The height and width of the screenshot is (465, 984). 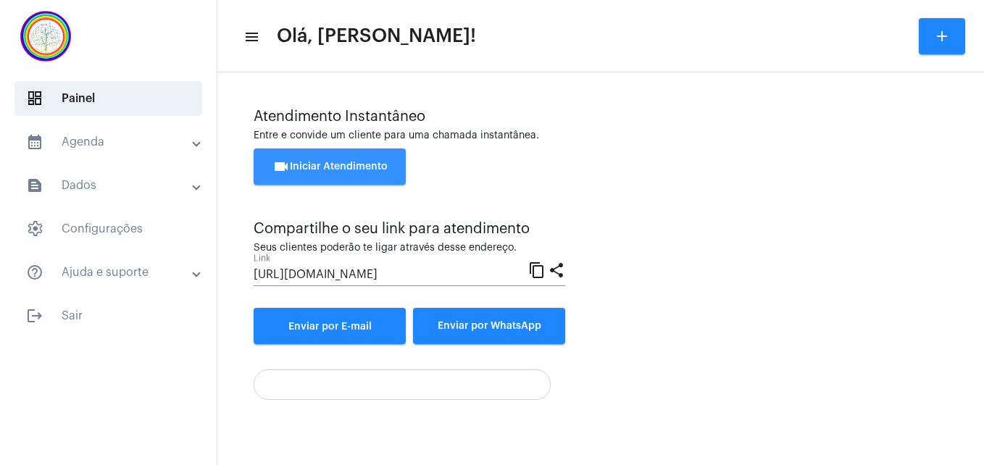 What do you see at coordinates (556, 270) in the screenshot?
I see `mat-icon: share` at bounding box center [556, 270].